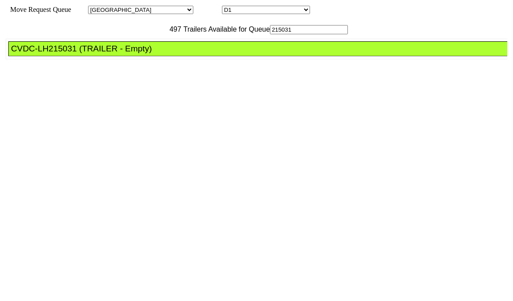  What do you see at coordinates (261, 49) in the screenshot?
I see `div: CVDC-LH215031 (TRAILER - Empty)` at bounding box center [261, 49].